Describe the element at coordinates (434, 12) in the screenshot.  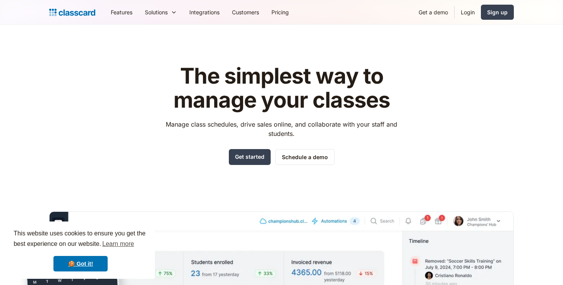
I see `a: Get a demo` at that location.